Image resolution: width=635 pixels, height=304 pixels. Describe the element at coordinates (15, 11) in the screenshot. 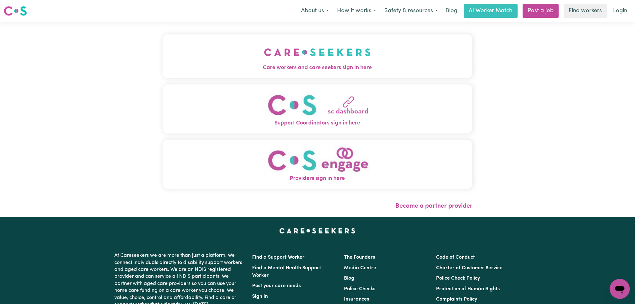

I see `a: Careseekers logo` at that location.